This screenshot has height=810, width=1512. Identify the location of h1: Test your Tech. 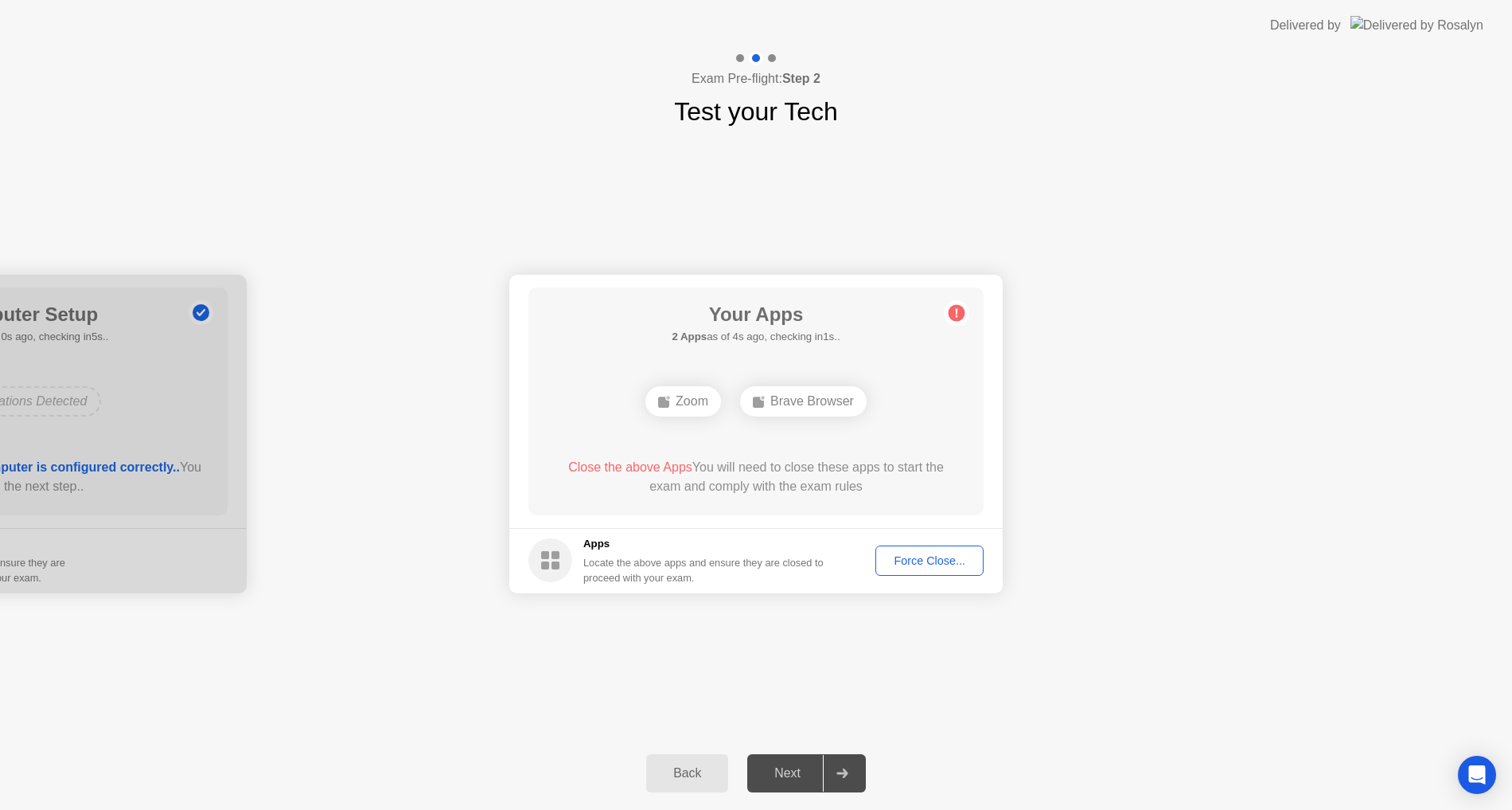
(756, 111).